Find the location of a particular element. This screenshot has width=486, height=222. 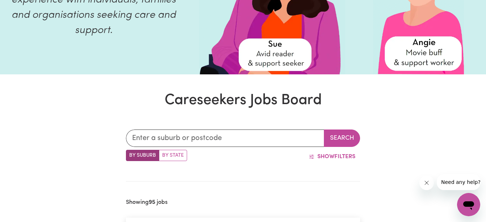

label: Search by suburb/post code is located at coordinates (143, 155).